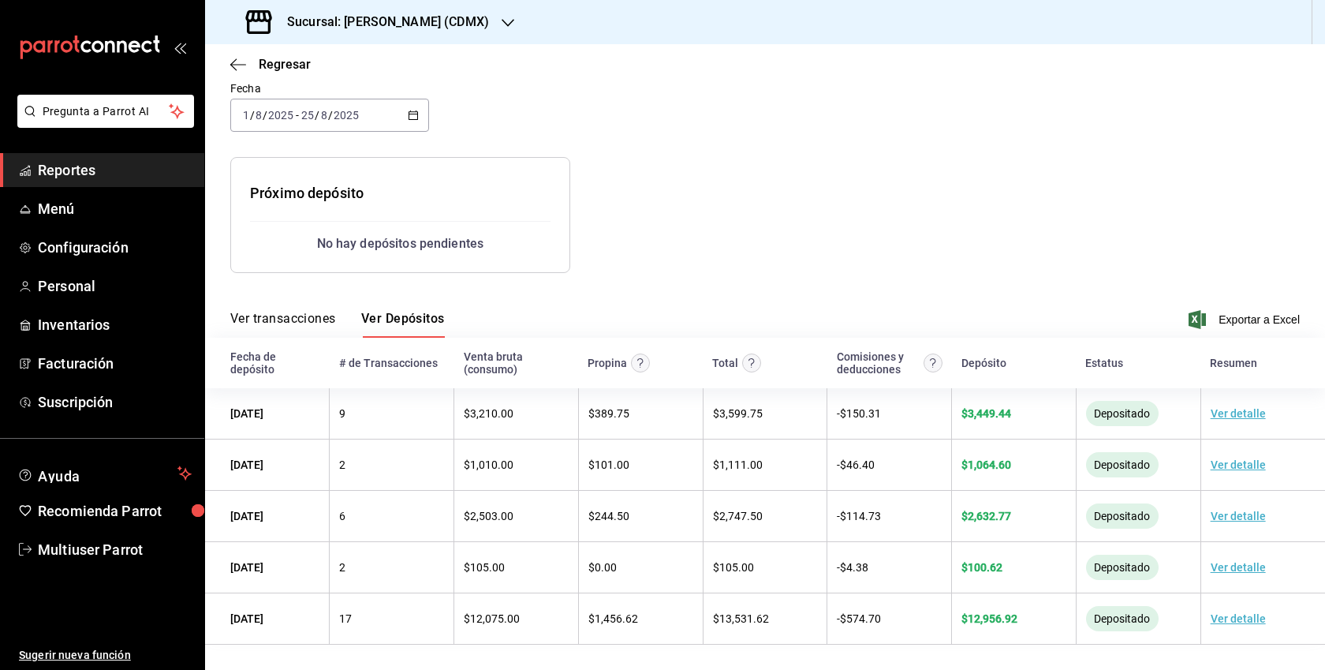 Image resolution: width=1325 pixels, height=670 pixels. Describe the element at coordinates (984, 363) in the screenshot. I see `div: Depósito` at that location.